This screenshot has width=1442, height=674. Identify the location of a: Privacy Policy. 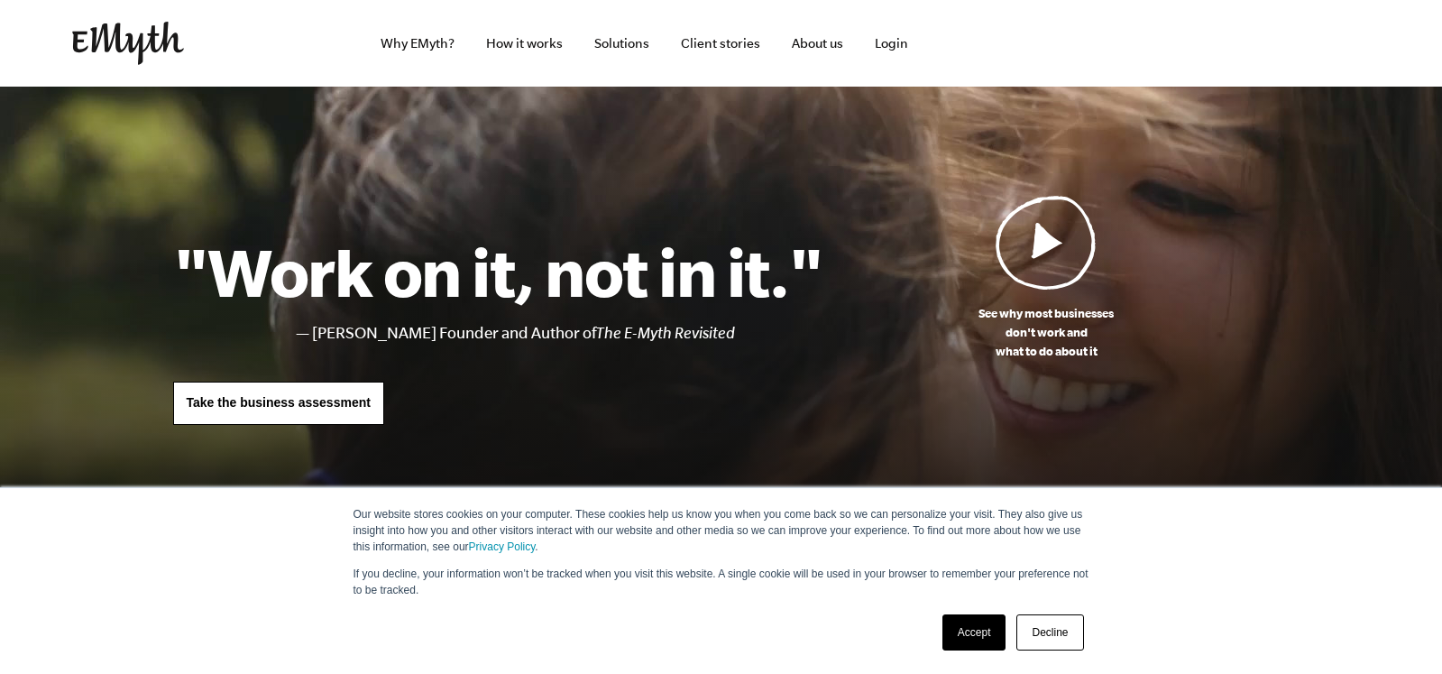
(502, 546).